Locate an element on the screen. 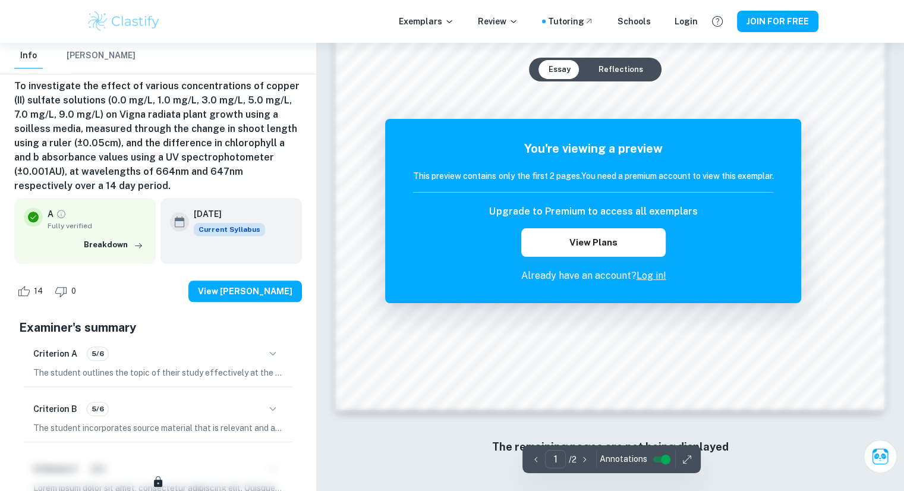 The height and width of the screenshot is (491, 904). p: Already have an account? is located at coordinates (593, 276).